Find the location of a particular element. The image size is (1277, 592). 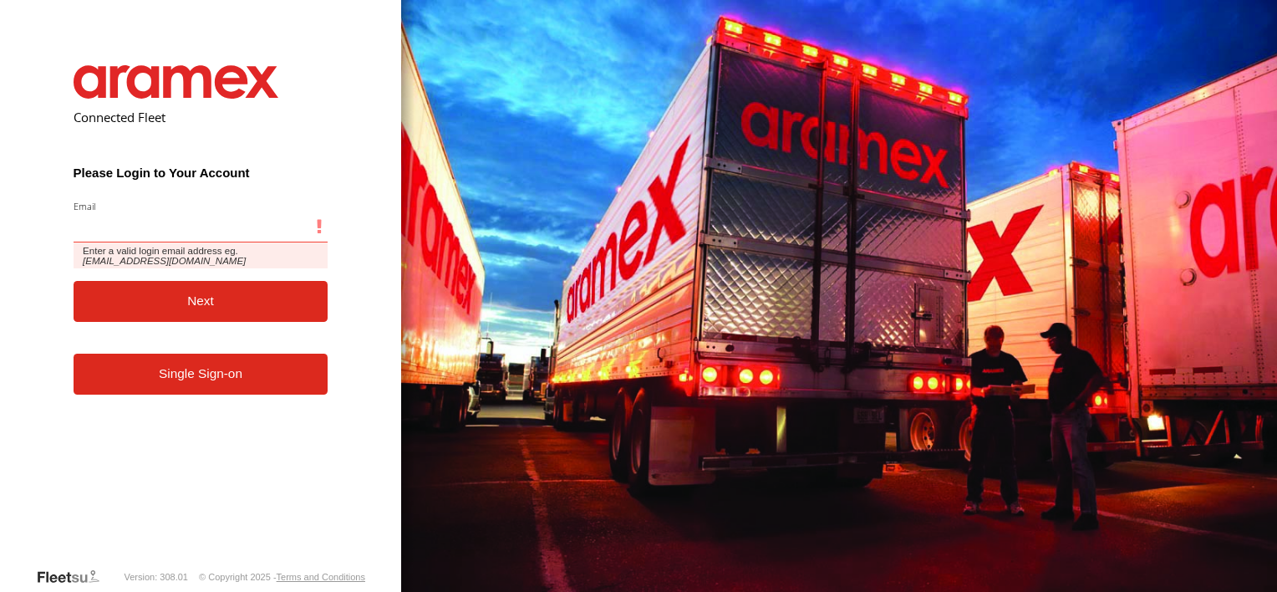

span: Enter a valid login email address eg. is located at coordinates (201, 255).